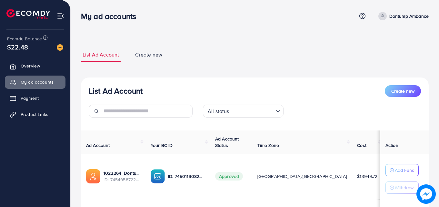  Describe the element at coordinates (402, 170) in the screenshot. I see `button: Add Fund` at that location.